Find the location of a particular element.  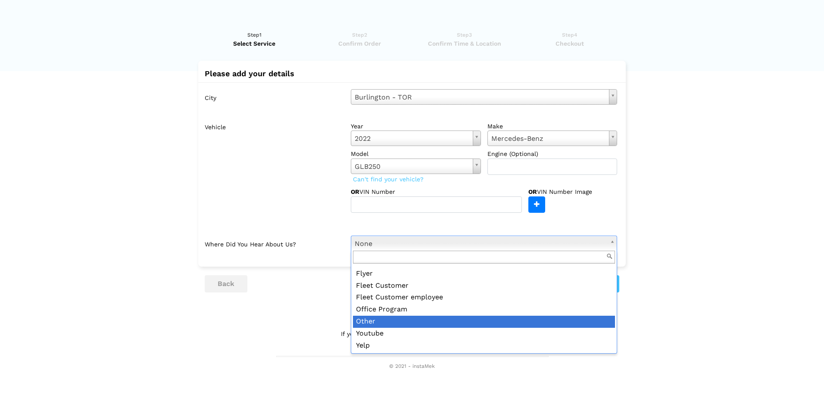

div: Office Program is located at coordinates (484, 310).